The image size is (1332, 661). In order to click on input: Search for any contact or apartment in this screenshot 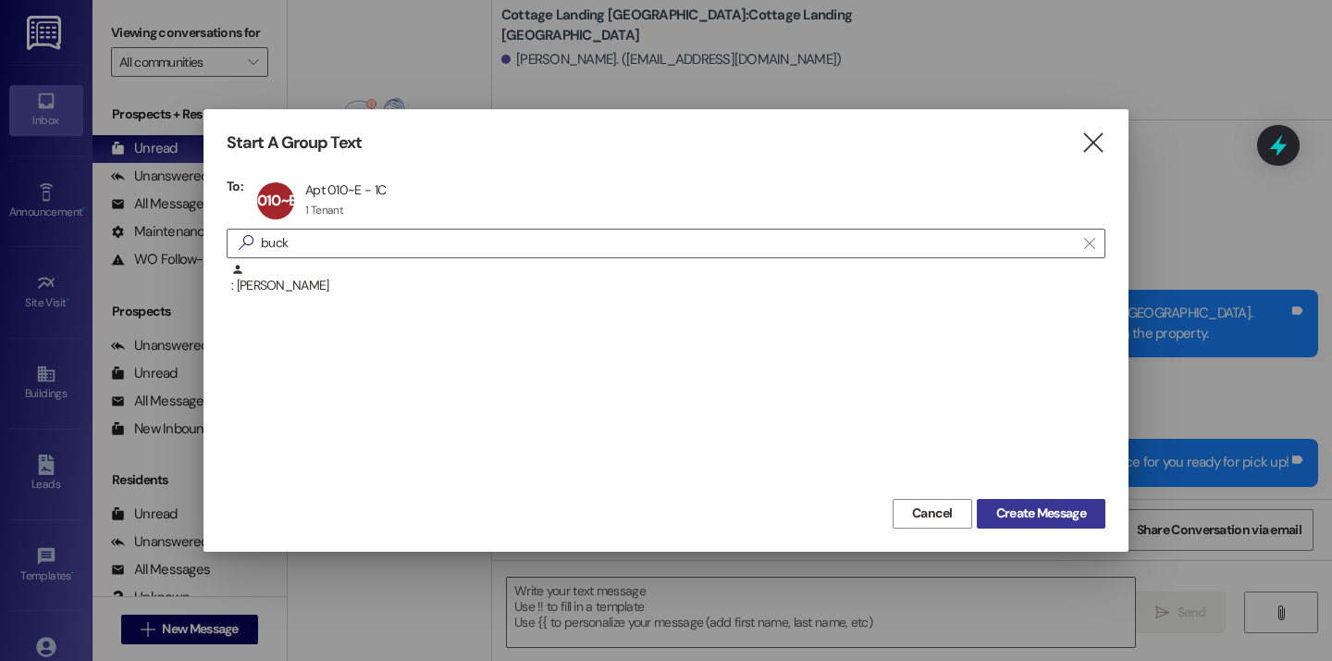, I will do `click(668, 243)`.